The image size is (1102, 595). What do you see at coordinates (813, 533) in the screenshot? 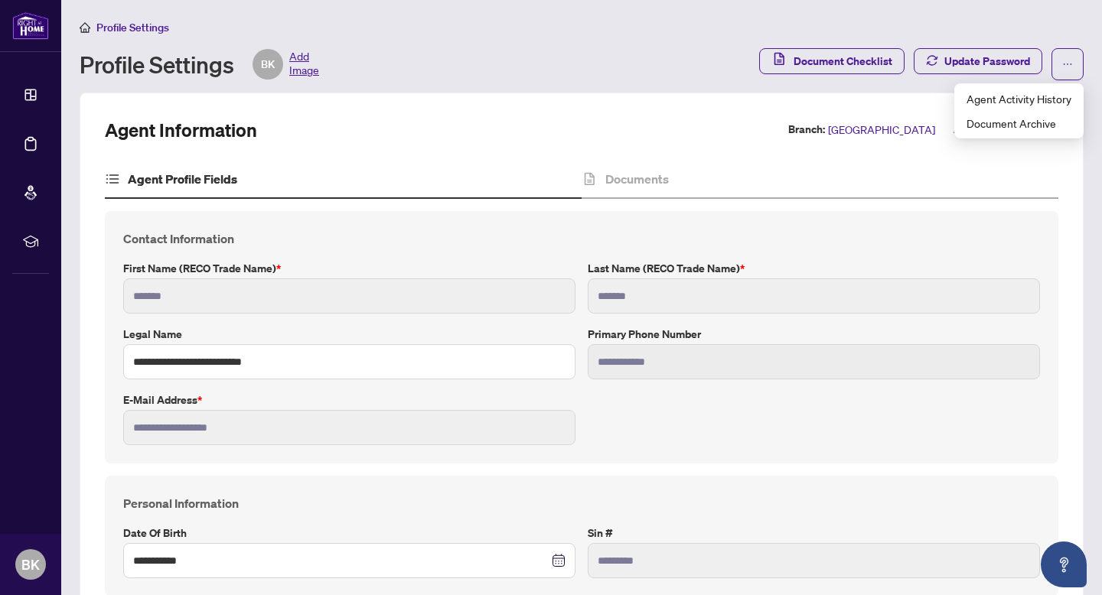
I see `label: Sin #` at bounding box center [813, 533].